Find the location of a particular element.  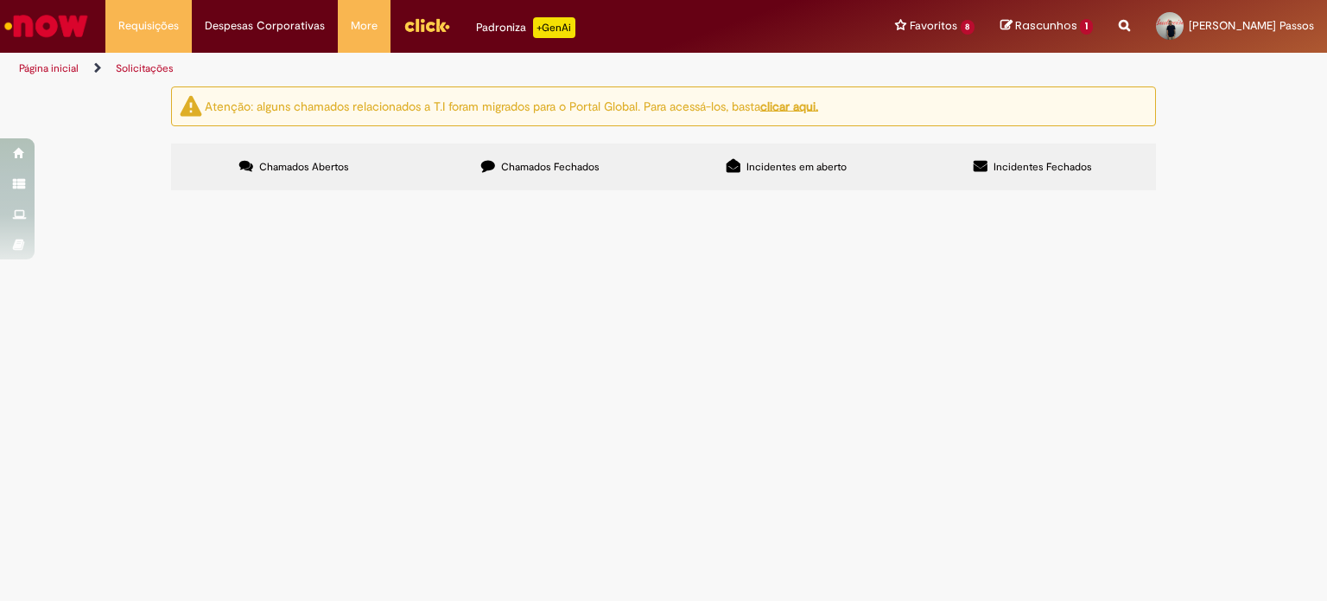

span: Favoritos is located at coordinates (933, 26).